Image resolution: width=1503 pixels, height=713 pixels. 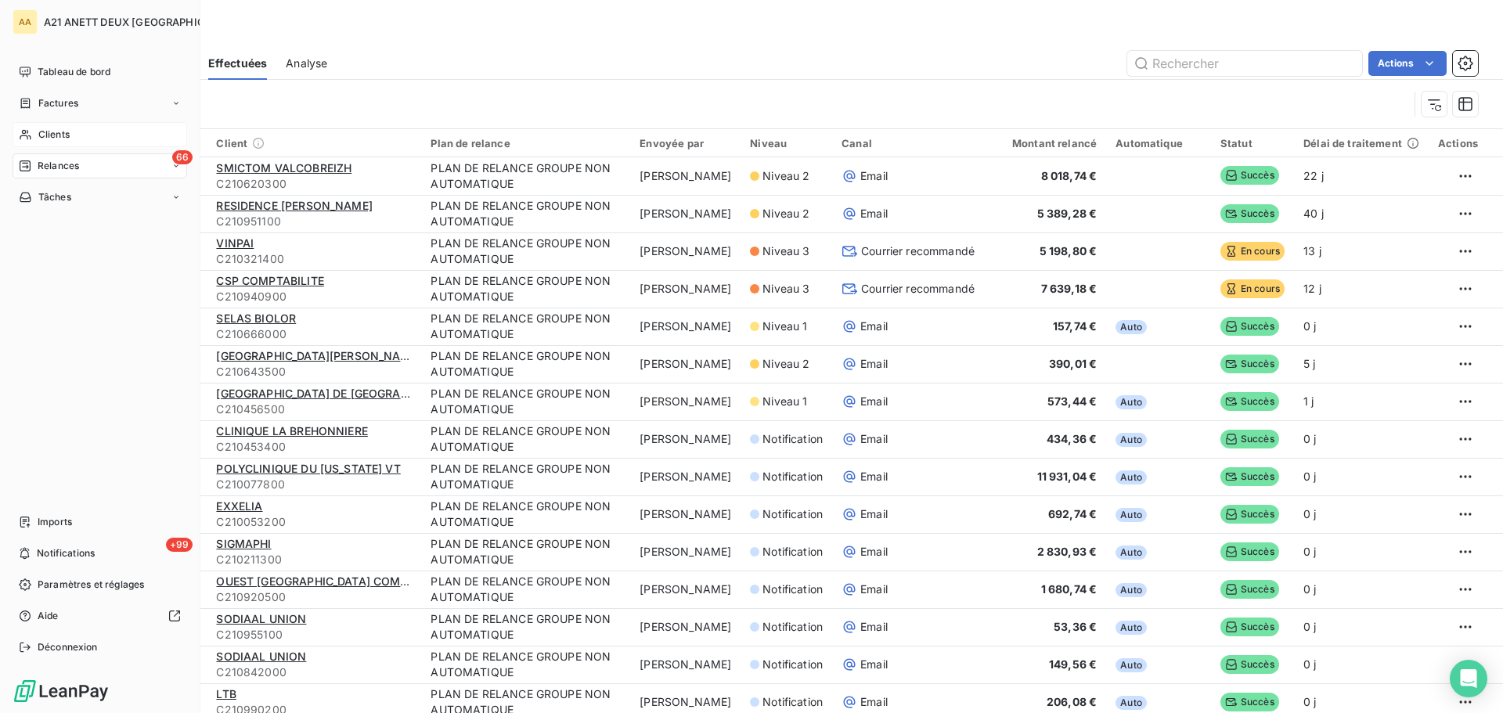 I want to click on span: Analyse, so click(x=306, y=63).